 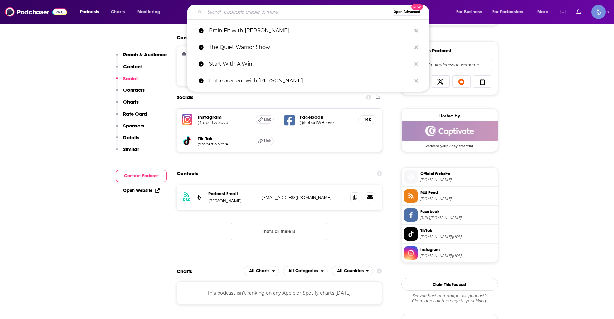 What do you see at coordinates (141, 190) in the screenshot?
I see `a: Open Website` at bounding box center [141, 190].